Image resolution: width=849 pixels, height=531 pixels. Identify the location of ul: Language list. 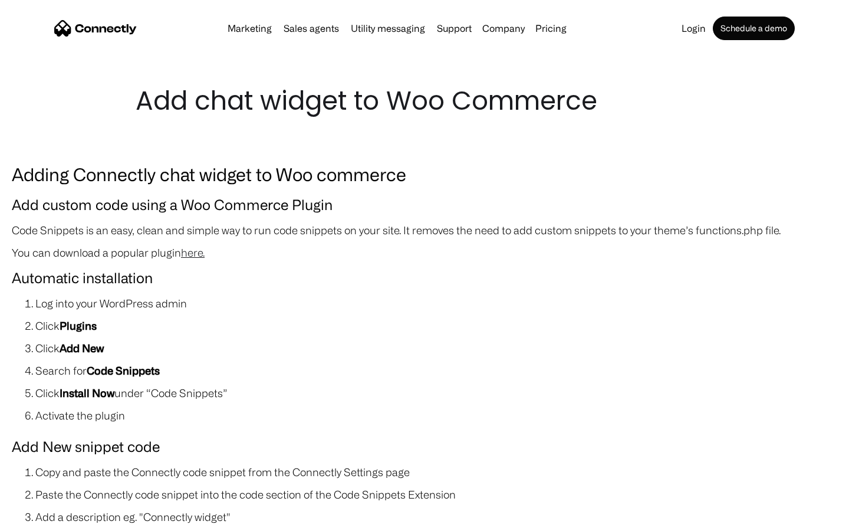
(47, 518).